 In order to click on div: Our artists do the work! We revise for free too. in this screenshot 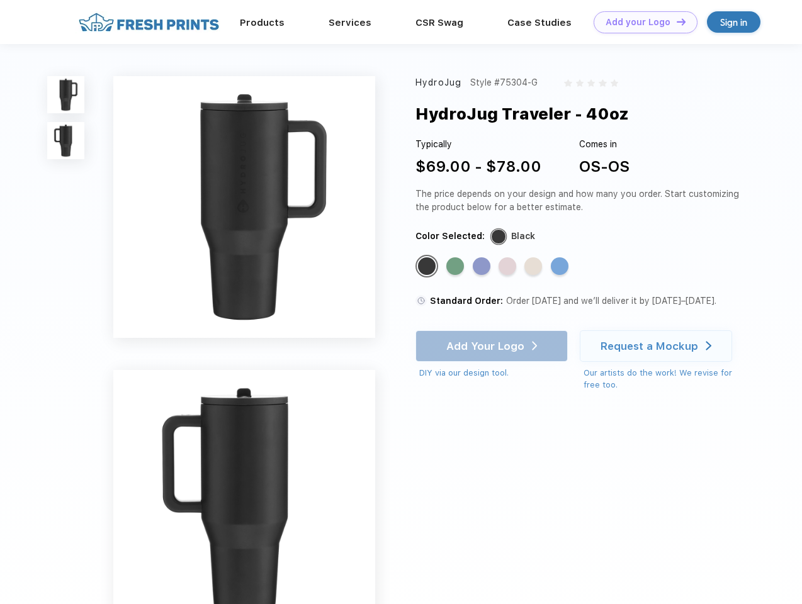, I will do `click(663, 379)`.